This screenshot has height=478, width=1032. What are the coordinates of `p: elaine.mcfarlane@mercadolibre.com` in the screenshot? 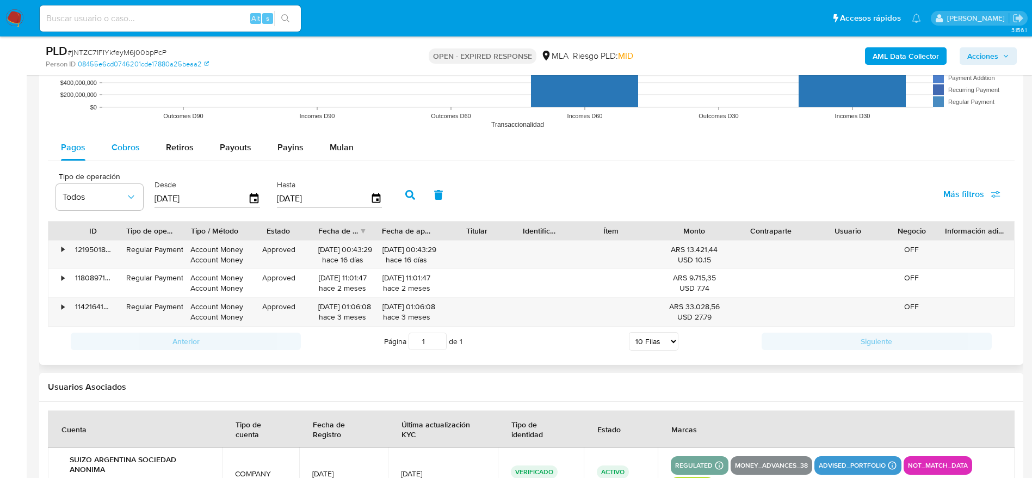 It's located at (978, 18).